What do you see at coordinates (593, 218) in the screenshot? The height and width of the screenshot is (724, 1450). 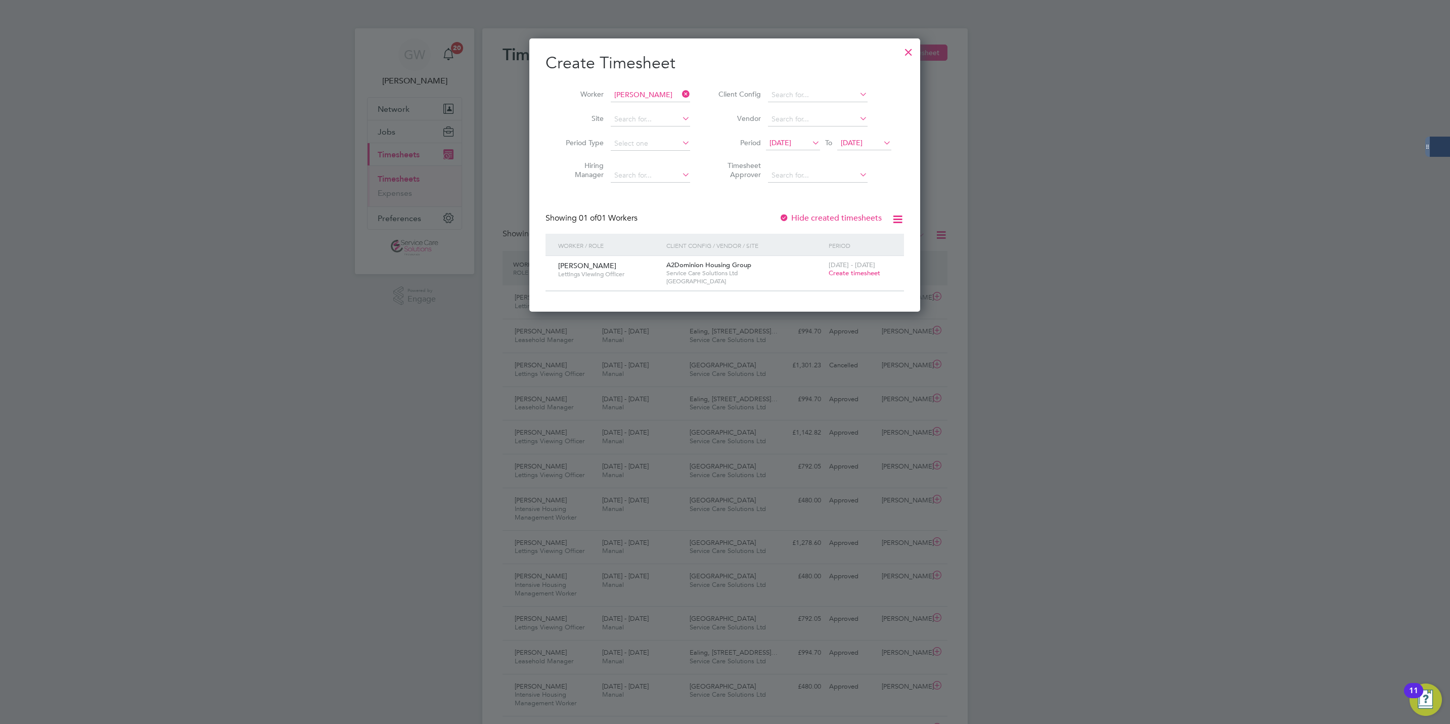 I see `div: Showing` at bounding box center [593, 218].